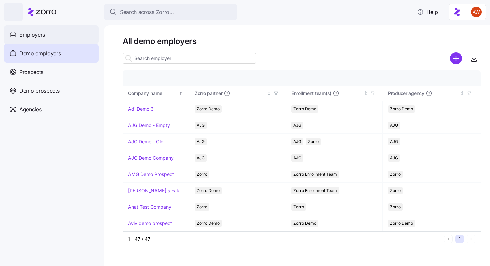 Image resolution: width=490 pixels, height=266 pixels. Describe the element at coordinates (189, 58) in the screenshot. I see `input: Search employer` at that location.